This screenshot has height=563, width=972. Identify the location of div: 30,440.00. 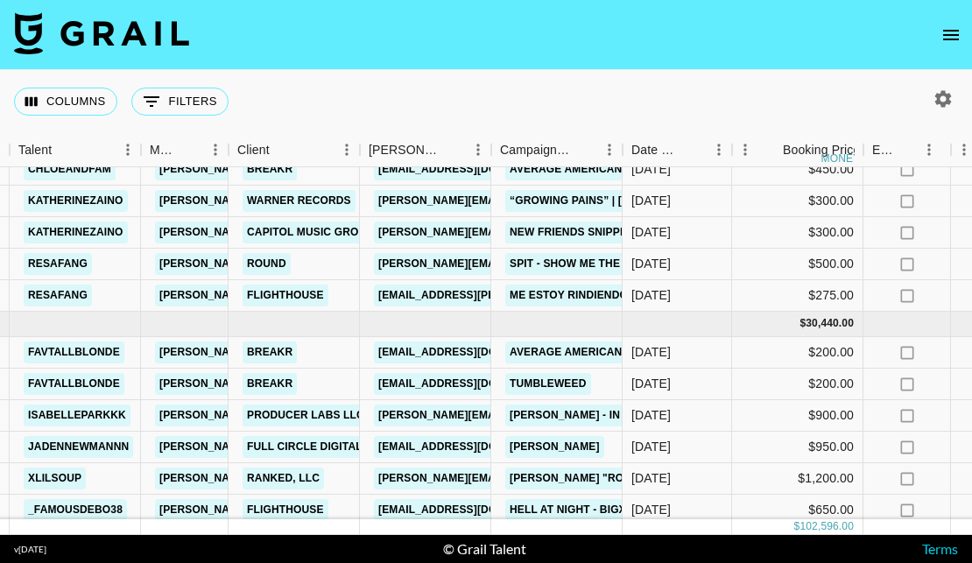
(829, 323).